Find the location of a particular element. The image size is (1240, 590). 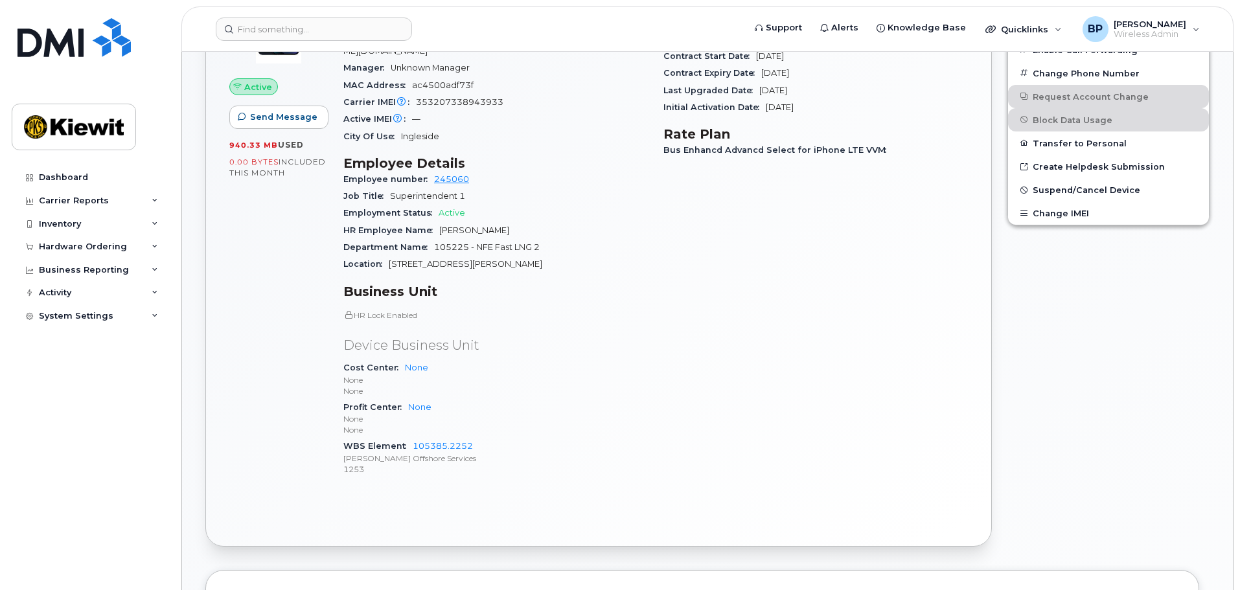

span: Initial Activation Date is located at coordinates (714, 107).